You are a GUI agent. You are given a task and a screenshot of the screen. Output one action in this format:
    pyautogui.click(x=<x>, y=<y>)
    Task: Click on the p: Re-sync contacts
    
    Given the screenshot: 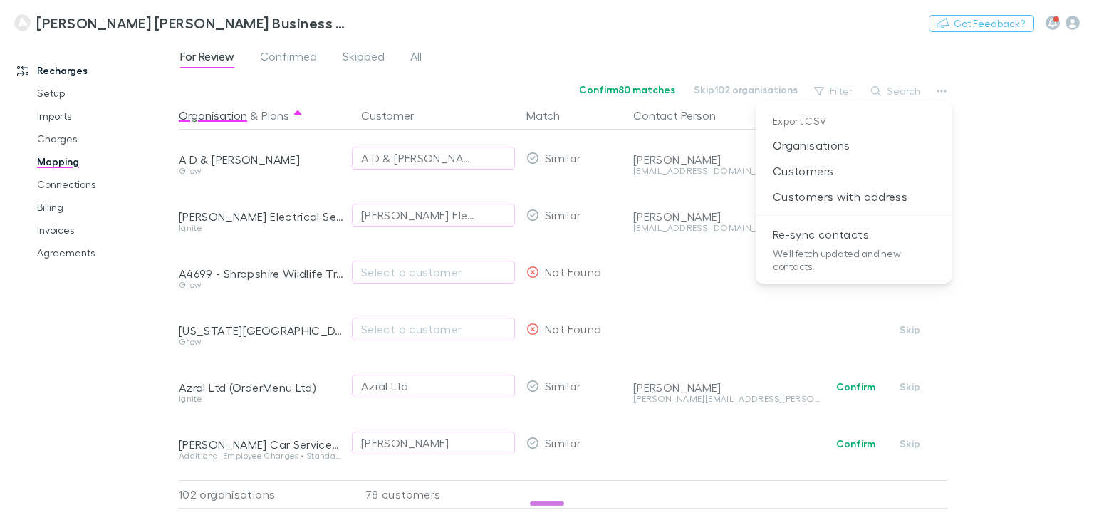 What is the action you would take?
    pyautogui.click(x=853, y=234)
    